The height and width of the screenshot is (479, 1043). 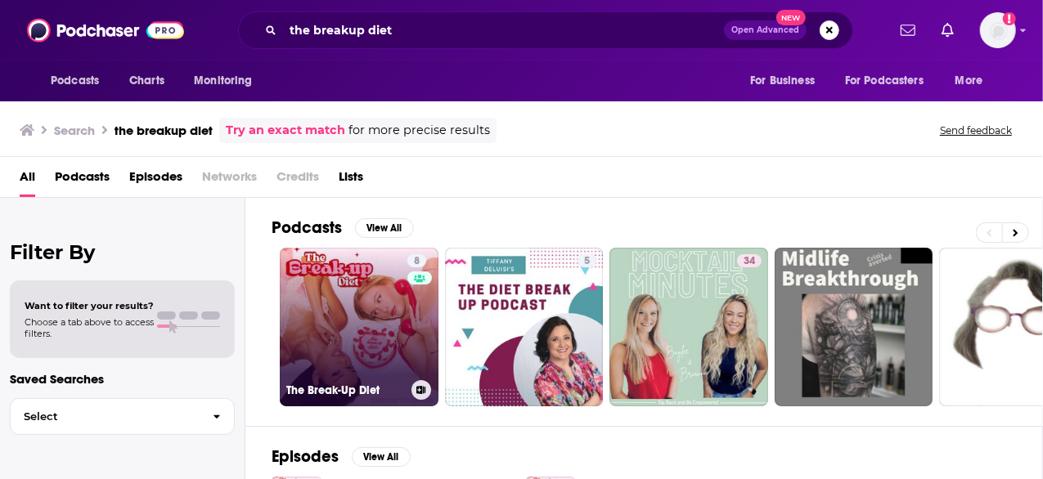 I want to click on button: Send feedback, so click(x=976, y=130).